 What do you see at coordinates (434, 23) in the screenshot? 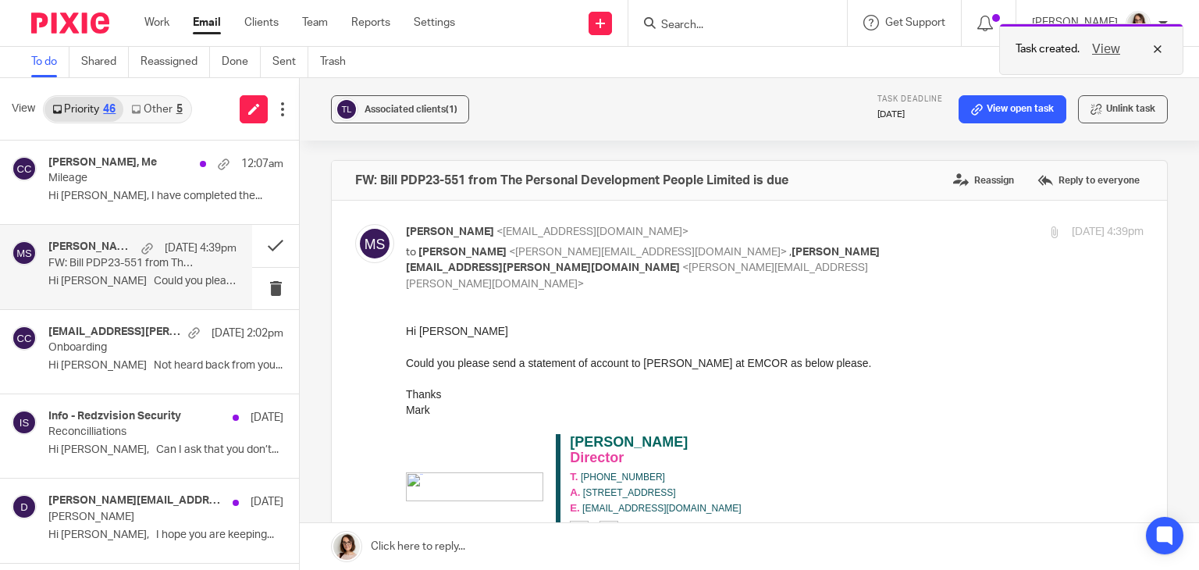
I see `a: Settings` at bounding box center [434, 23].